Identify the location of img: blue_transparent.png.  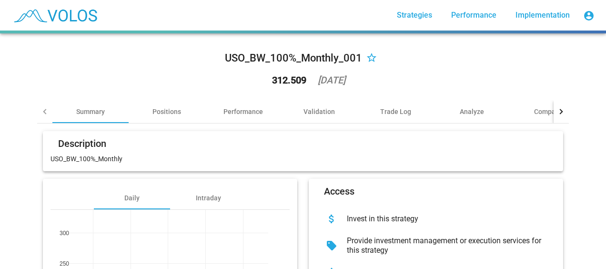
(55, 15).